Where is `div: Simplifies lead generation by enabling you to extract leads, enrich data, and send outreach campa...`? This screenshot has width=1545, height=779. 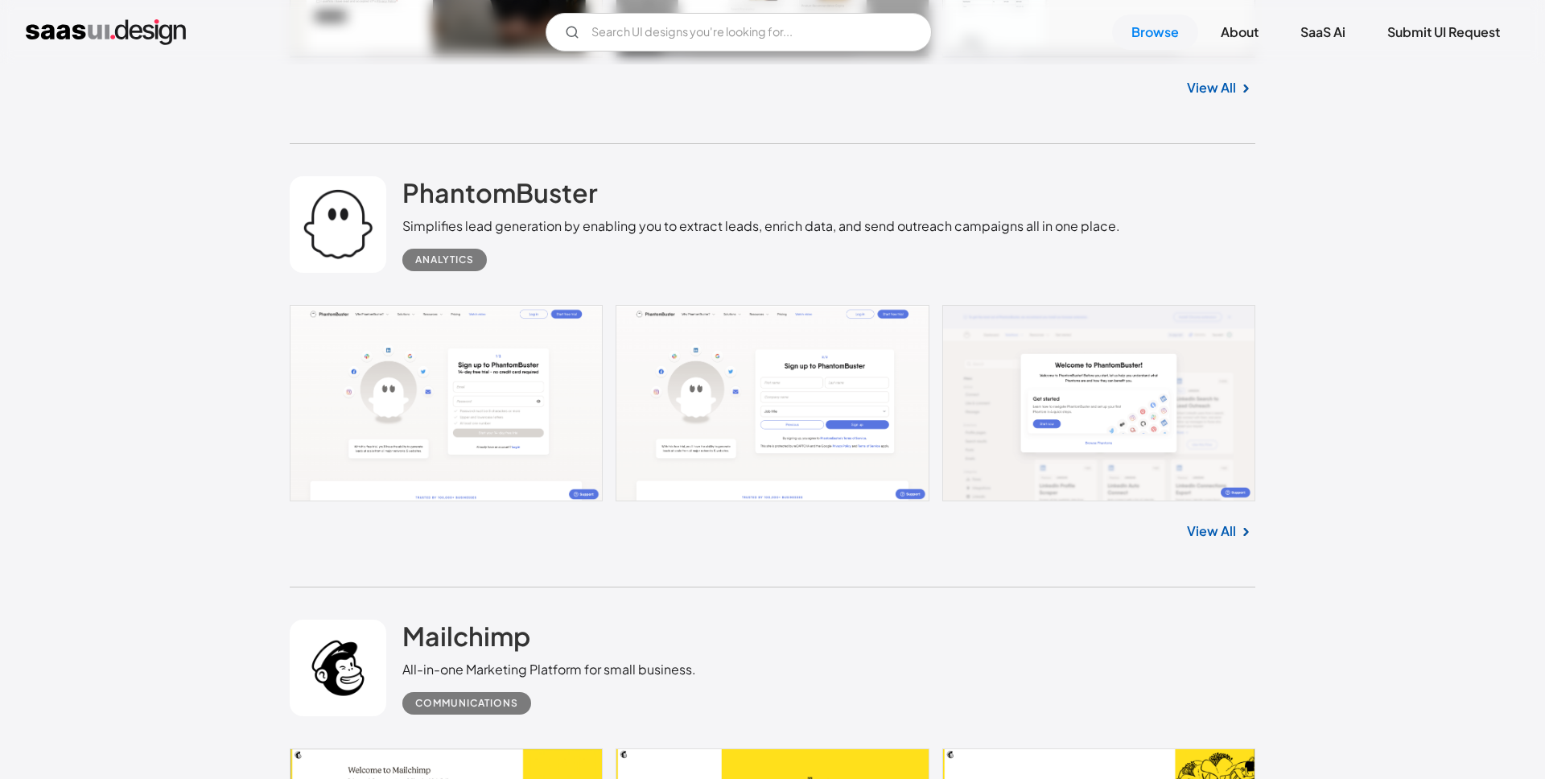
div: Simplifies lead generation by enabling you to extract leads, enrich data, and send outreach campa... is located at coordinates (761, 226).